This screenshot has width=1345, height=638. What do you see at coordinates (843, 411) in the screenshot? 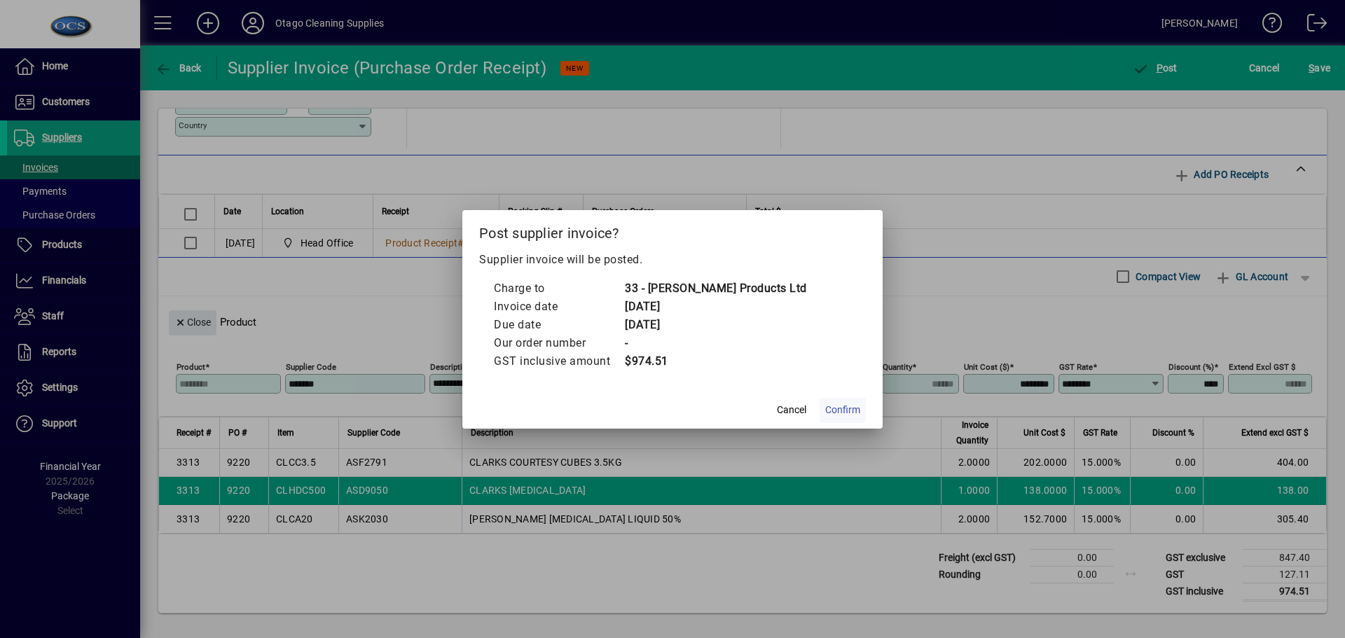
I see `button: Confirm` at bounding box center [843, 411].